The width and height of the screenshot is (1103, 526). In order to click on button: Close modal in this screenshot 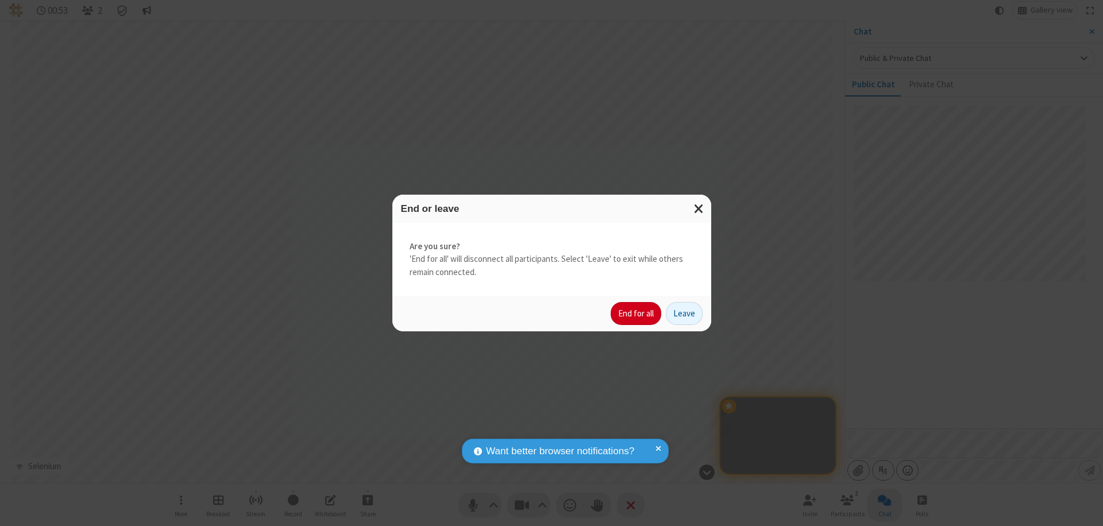, I will do `click(699, 209)`.